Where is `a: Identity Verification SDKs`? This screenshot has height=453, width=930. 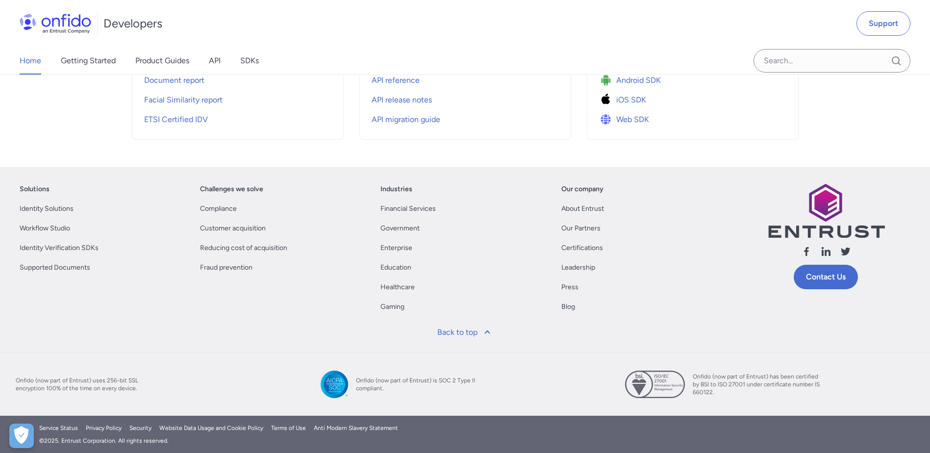
a: Identity Verification SDKs is located at coordinates (59, 248).